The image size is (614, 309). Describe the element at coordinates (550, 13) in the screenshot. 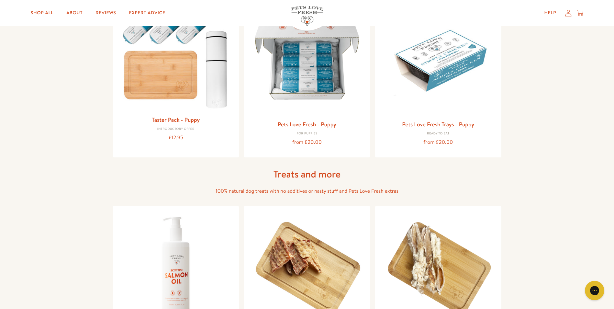

I see `a: Help` at that location.